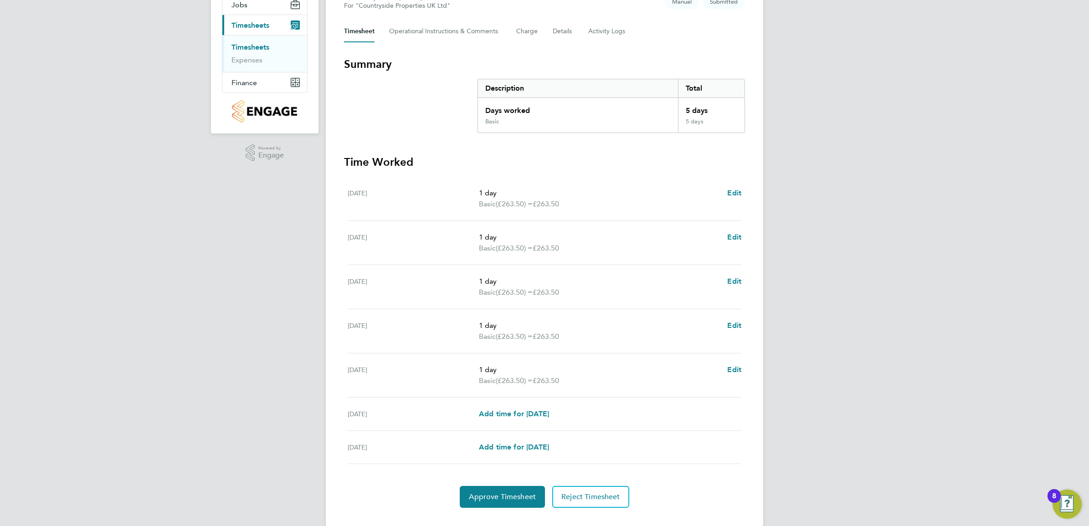 Image resolution: width=1089 pixels, height=526 pixels. I want to click on span: Approve Timesheet, so click(502, 497).